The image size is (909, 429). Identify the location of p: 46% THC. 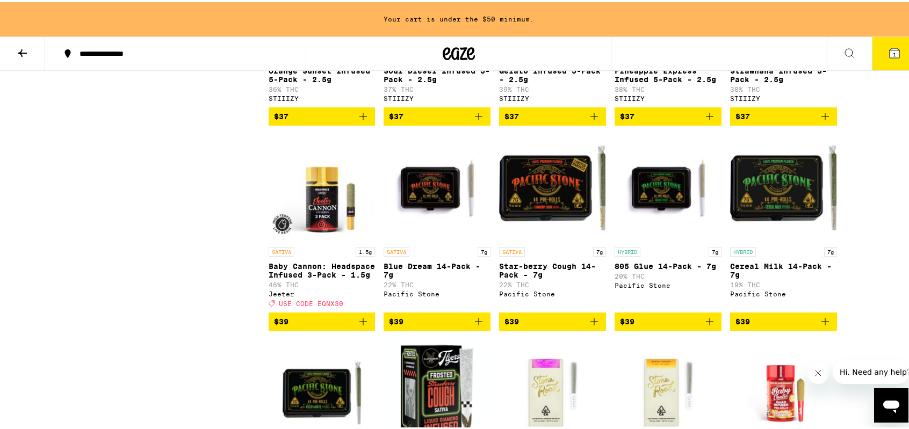
(322, 283).